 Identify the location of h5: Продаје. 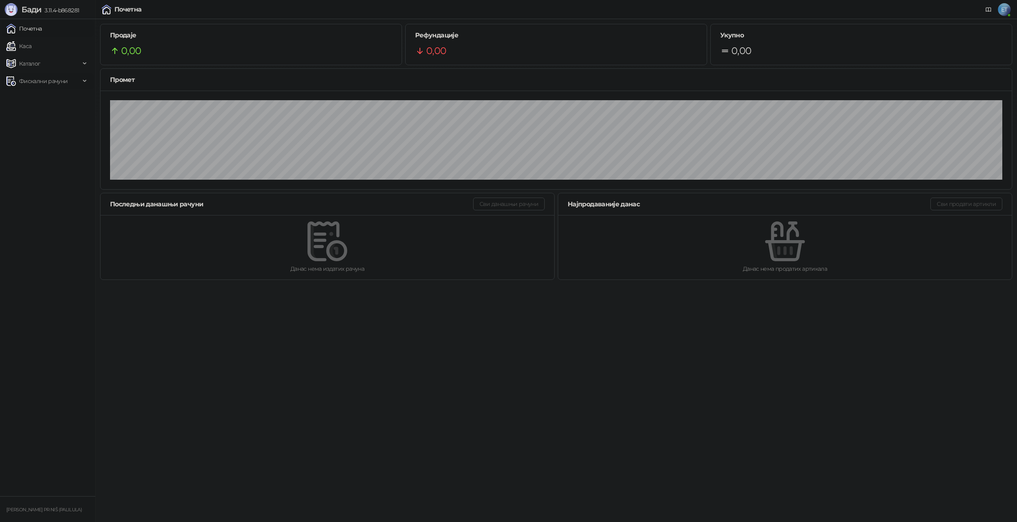
(251, 35).